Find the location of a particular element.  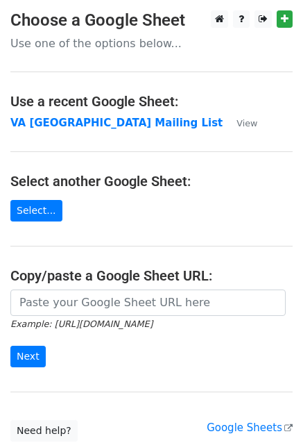

p: Use one of the options below... is located at coordinates (151, 43).